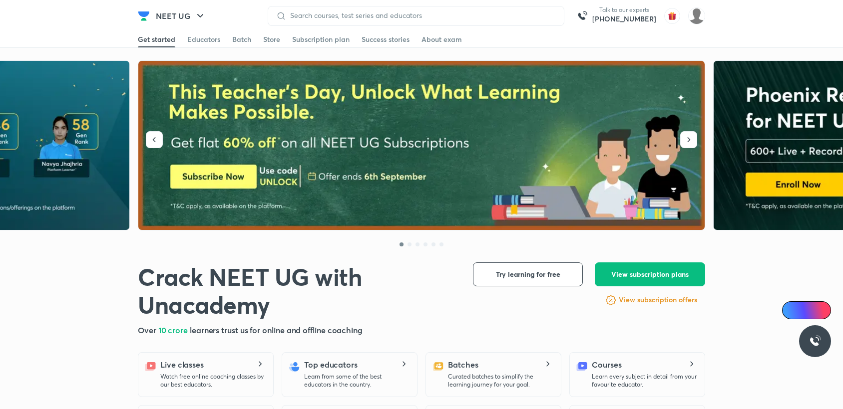 This screenshot has width=843, height=409. Describe the element at coordinates (242, 39) in the screenshot. I see `div: Batch` at that location.